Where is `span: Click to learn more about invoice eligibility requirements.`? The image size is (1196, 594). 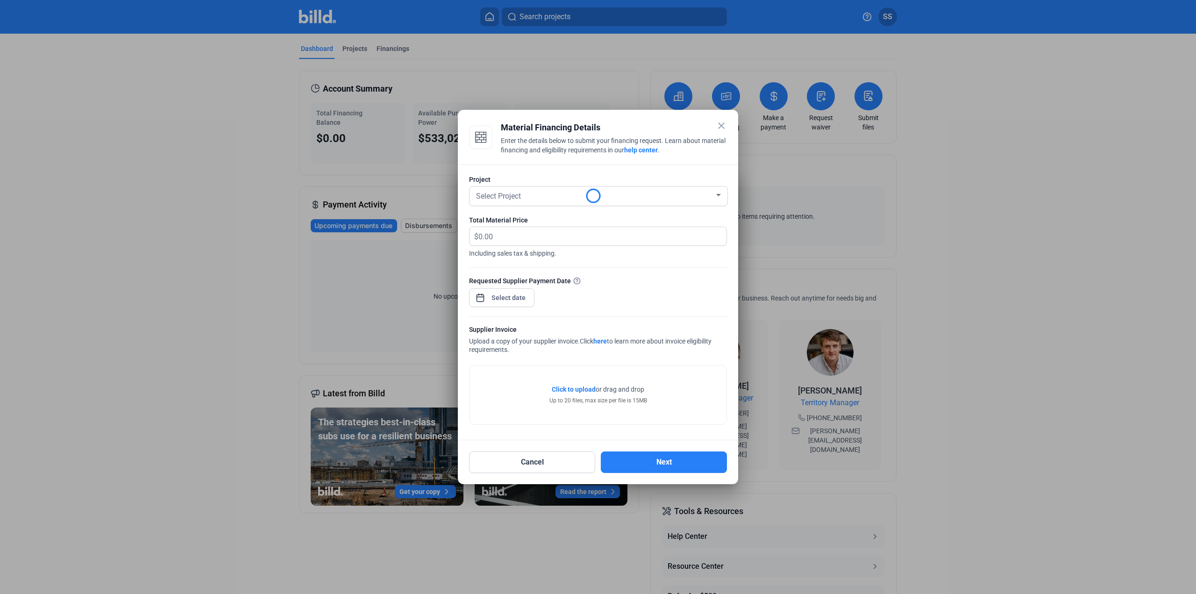
span: Click to learn more about invoice eligibility requirements. is located at coordinates (590, 345).